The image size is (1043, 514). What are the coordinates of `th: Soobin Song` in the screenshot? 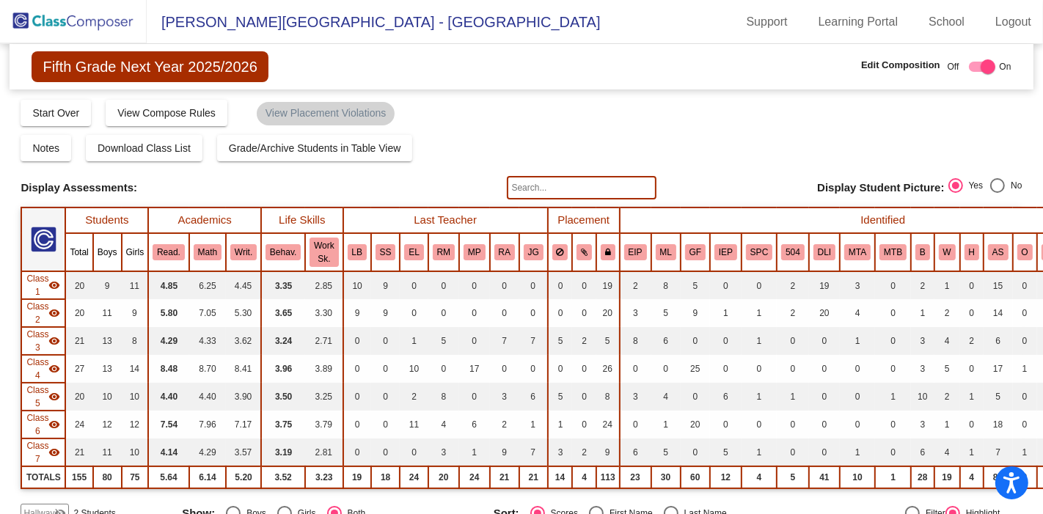 It's located at (386, 252).